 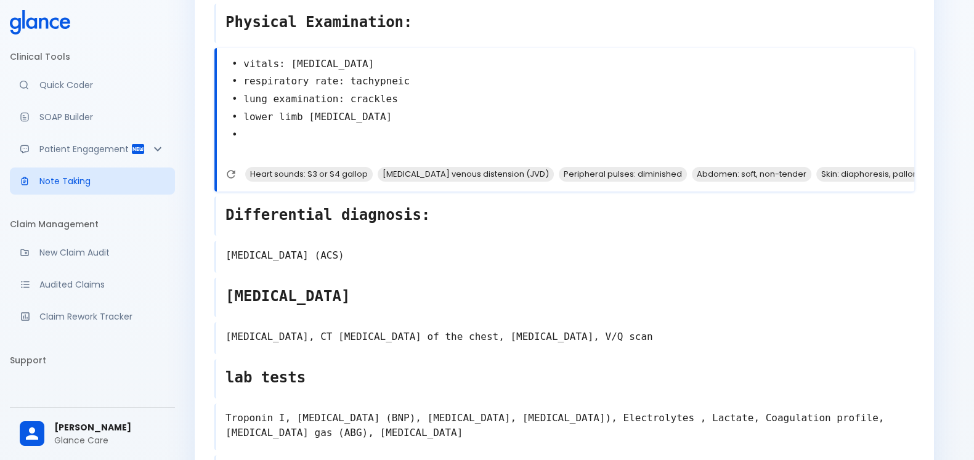 What do you see at coordinates (869, 174) in the screenshot?
I see `span: Skin: diaphoresis, pallor` at bounding box center [869, 174].